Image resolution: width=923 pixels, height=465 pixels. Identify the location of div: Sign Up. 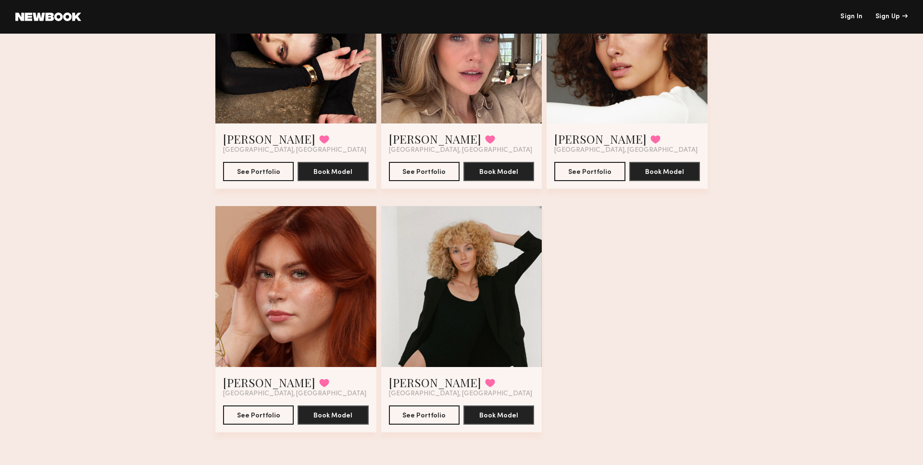
(891, 17).